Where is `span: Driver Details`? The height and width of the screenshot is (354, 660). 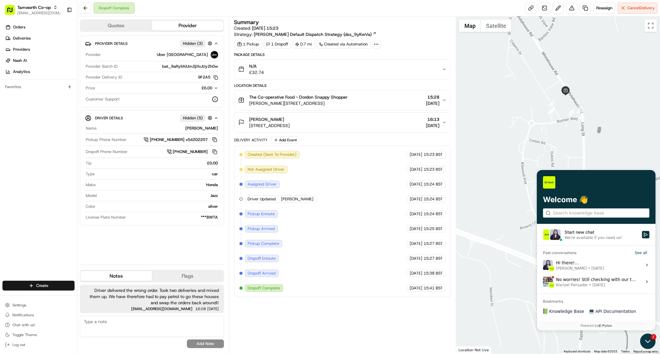 span: Driver Details is located at coordinates (109, 118).